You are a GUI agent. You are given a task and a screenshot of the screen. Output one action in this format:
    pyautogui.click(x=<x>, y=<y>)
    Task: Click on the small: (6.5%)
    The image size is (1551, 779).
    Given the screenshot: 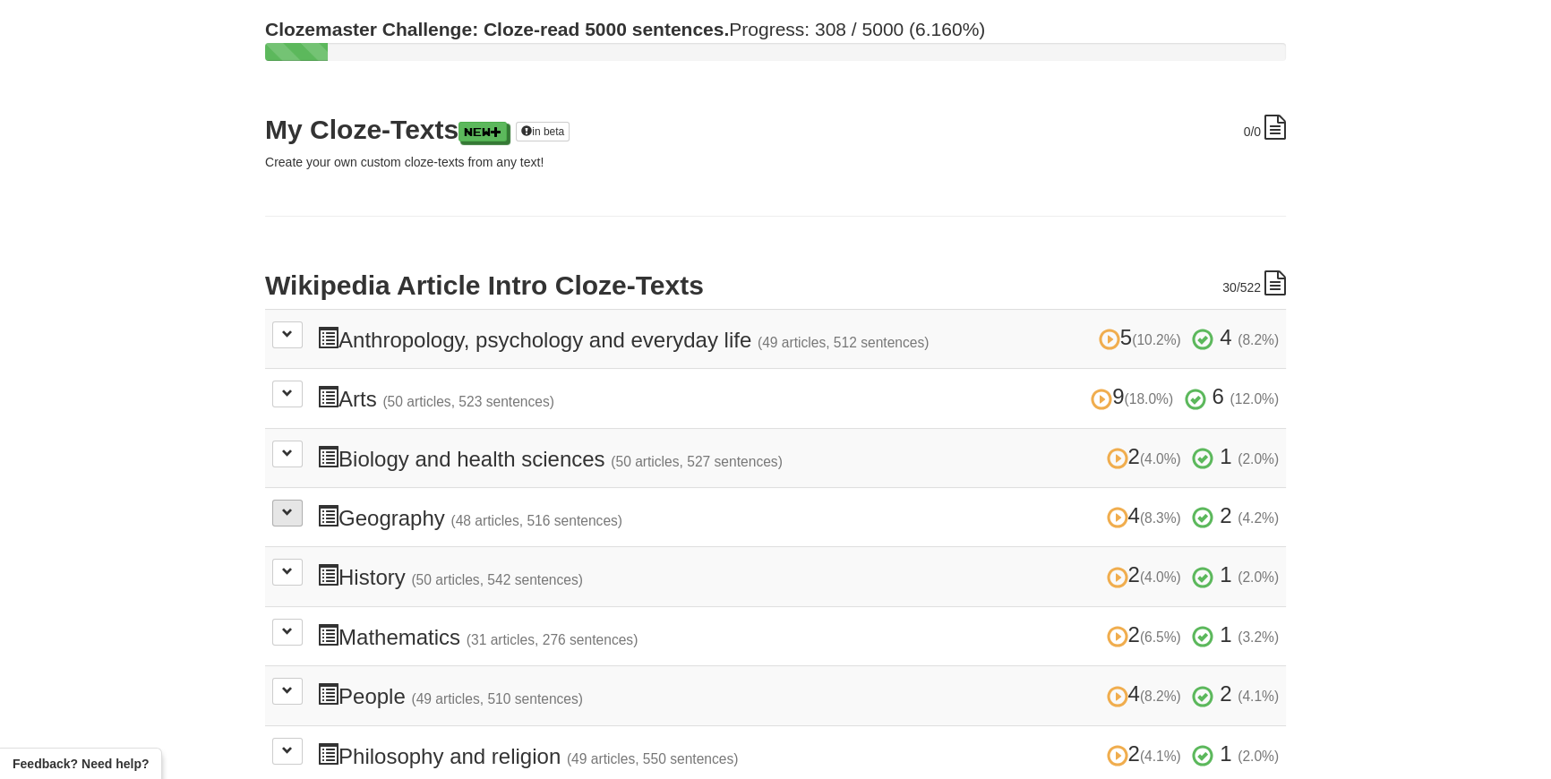 What is the action you would take?
    pyautogui.click(x=1160, y=637)
    